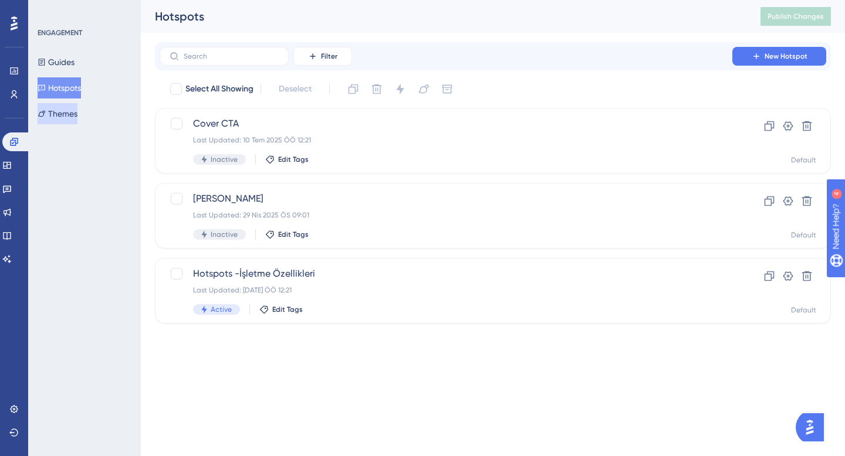 This screenshot has width=845, height=456. Describe the element at coordinates (231, 56) in the screenshot. I see `input: Search` at that location.